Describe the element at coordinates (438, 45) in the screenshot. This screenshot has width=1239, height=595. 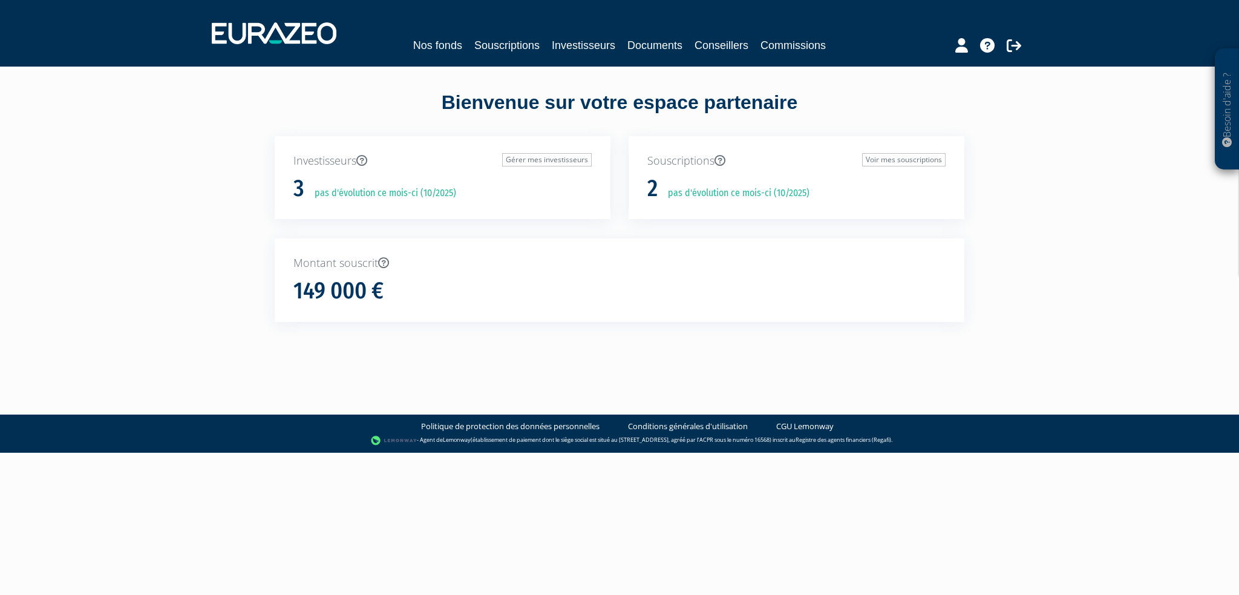
I see `a: Nos fonds` at that location.